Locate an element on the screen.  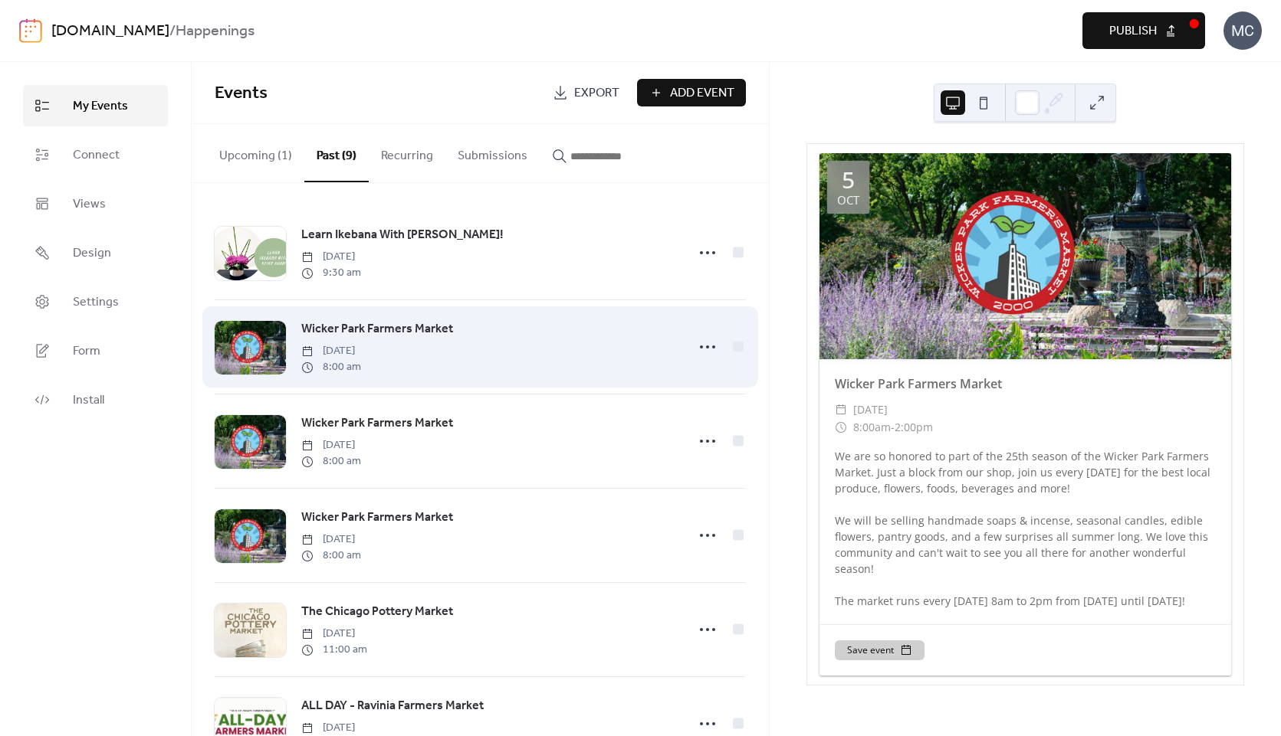
a: The Chicago Pottery Market is located at coordinates (377, 612).